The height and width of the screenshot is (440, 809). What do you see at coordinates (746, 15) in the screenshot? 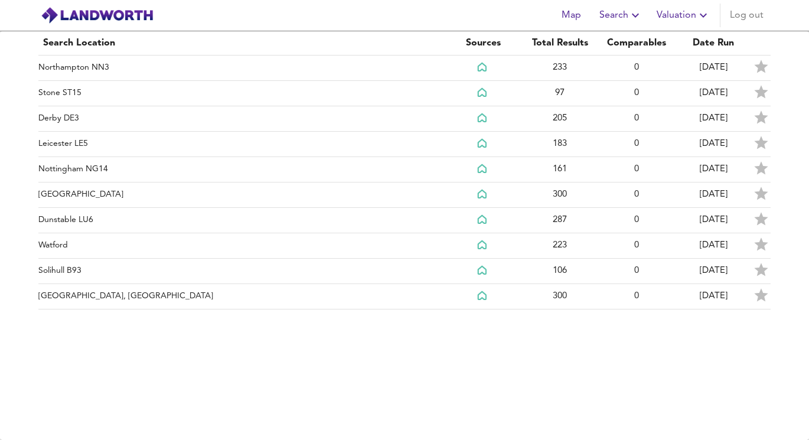
I see `span: Log out` at bounding box center [746, 15].